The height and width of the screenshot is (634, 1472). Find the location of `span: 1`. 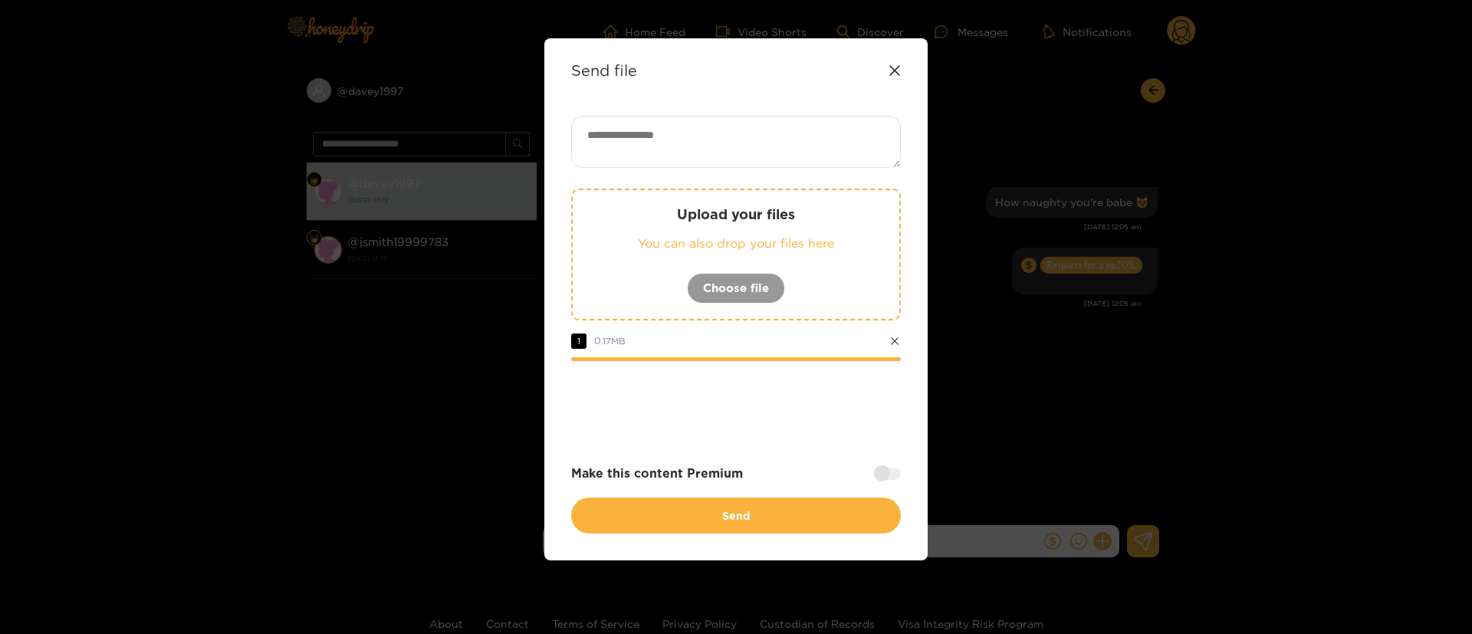

span: 1 is located at coordinates (579, 341).